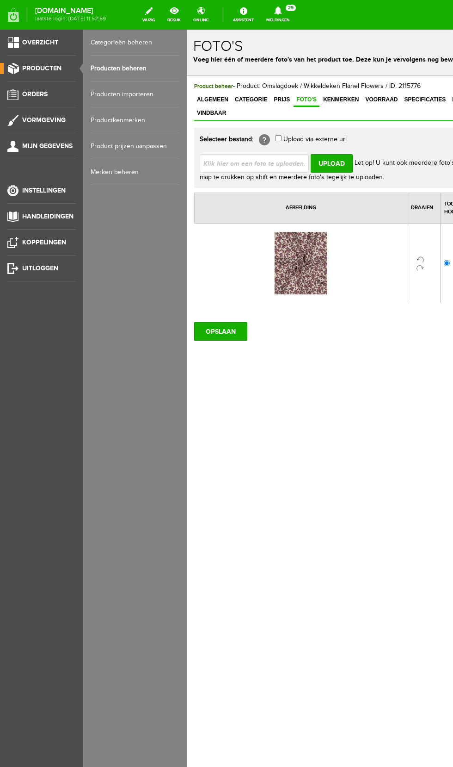  I want to click on span: Algemeen, so click(26, 70).